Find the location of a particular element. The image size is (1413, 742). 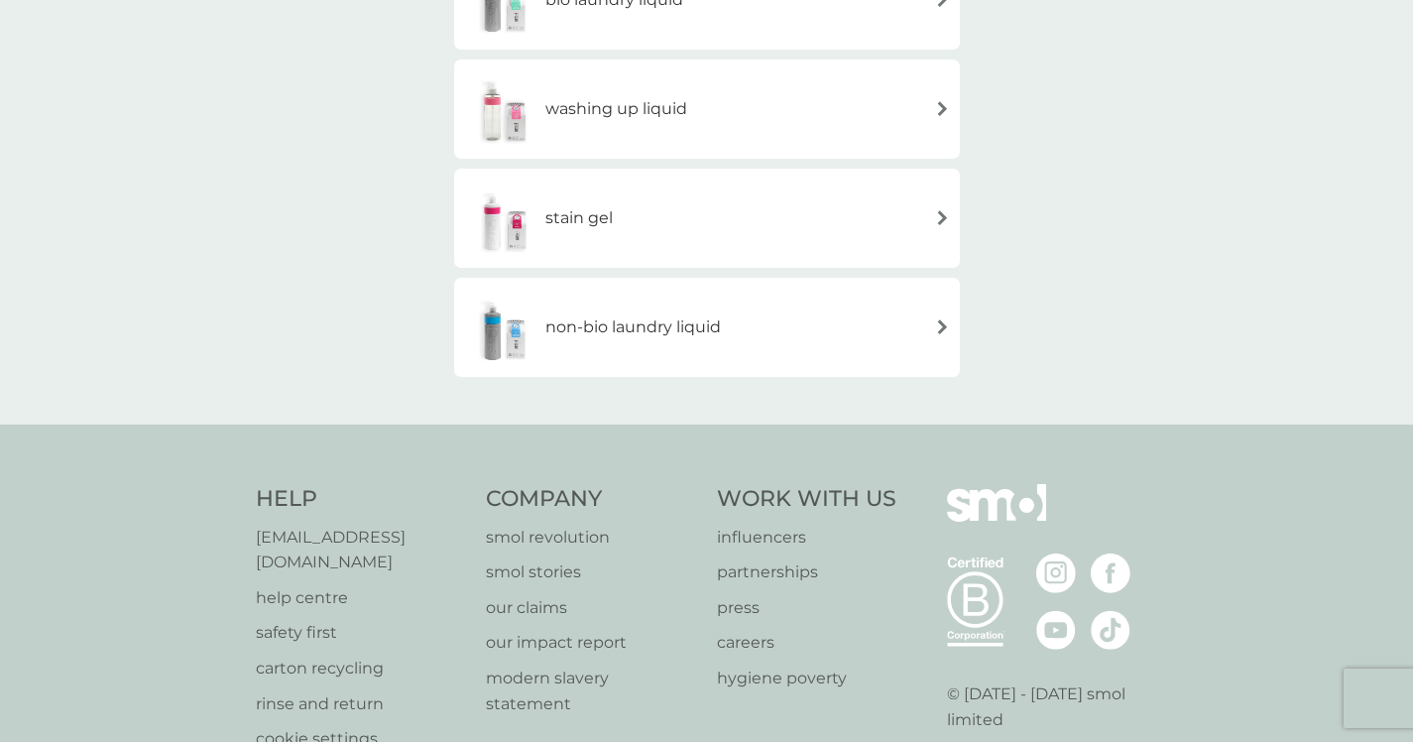

a: help centre is located at coordinates (361, 598).